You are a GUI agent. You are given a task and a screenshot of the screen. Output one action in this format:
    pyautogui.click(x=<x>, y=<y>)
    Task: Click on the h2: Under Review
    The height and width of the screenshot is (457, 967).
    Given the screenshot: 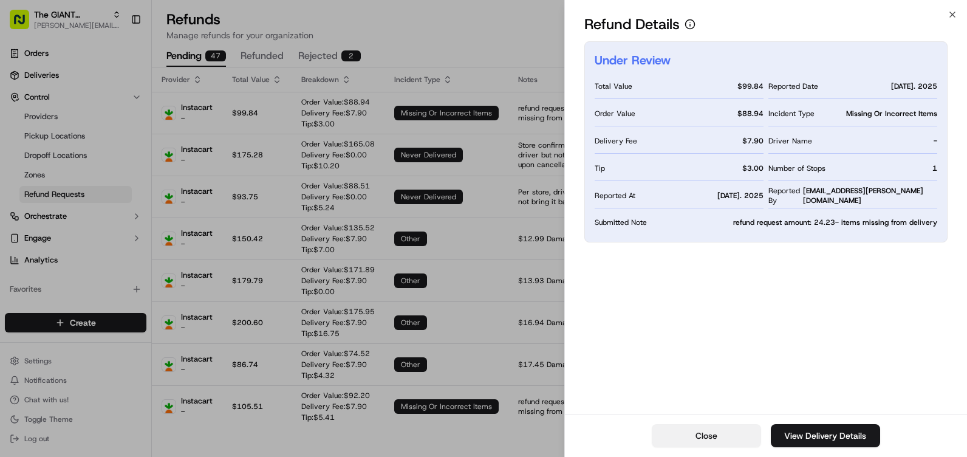 What is the action you would take?
    pyautogui.click(x=632, y=60)
    